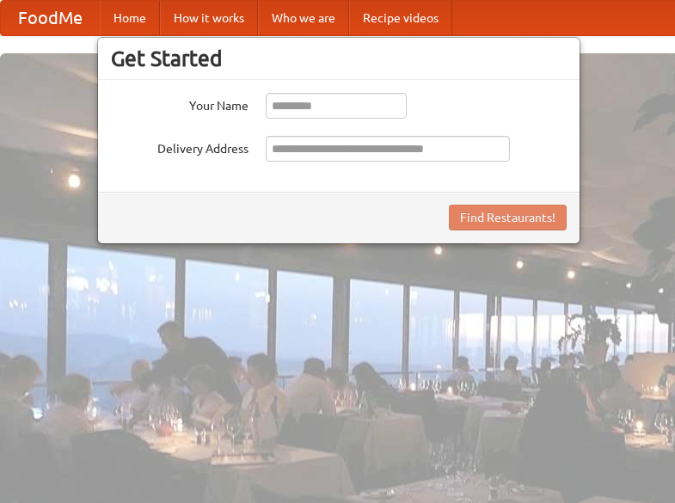 This screenshot has width=675, height=503. Describe the element at coordinates (130, 18) in the screenshot. I see `a: Home` at that location.